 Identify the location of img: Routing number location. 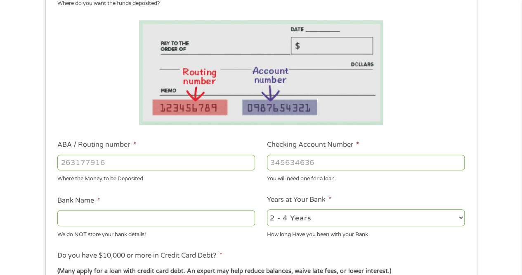
(261, 72).